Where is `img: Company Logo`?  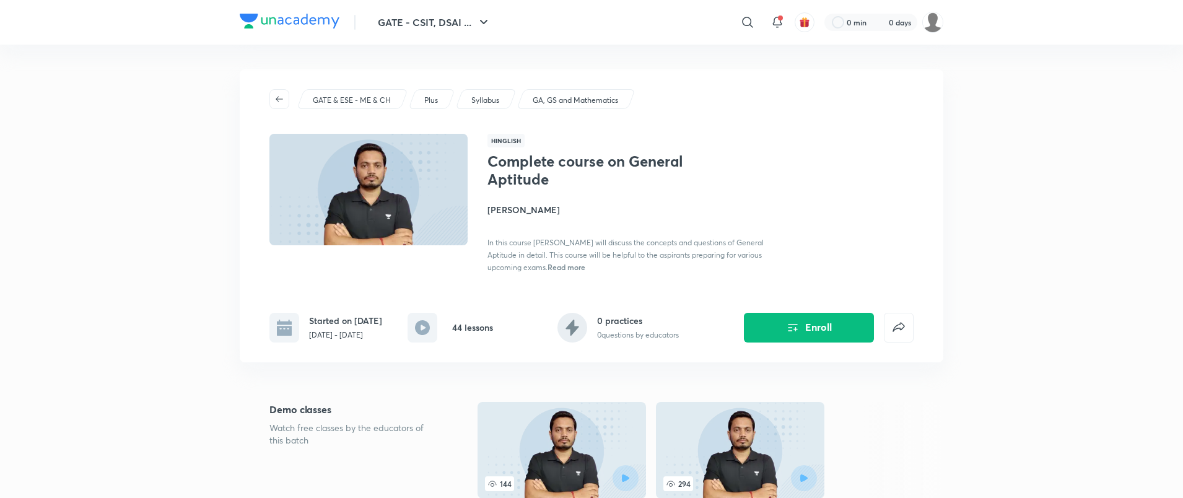 img: Company Logo is located at coordinates (289, 21).